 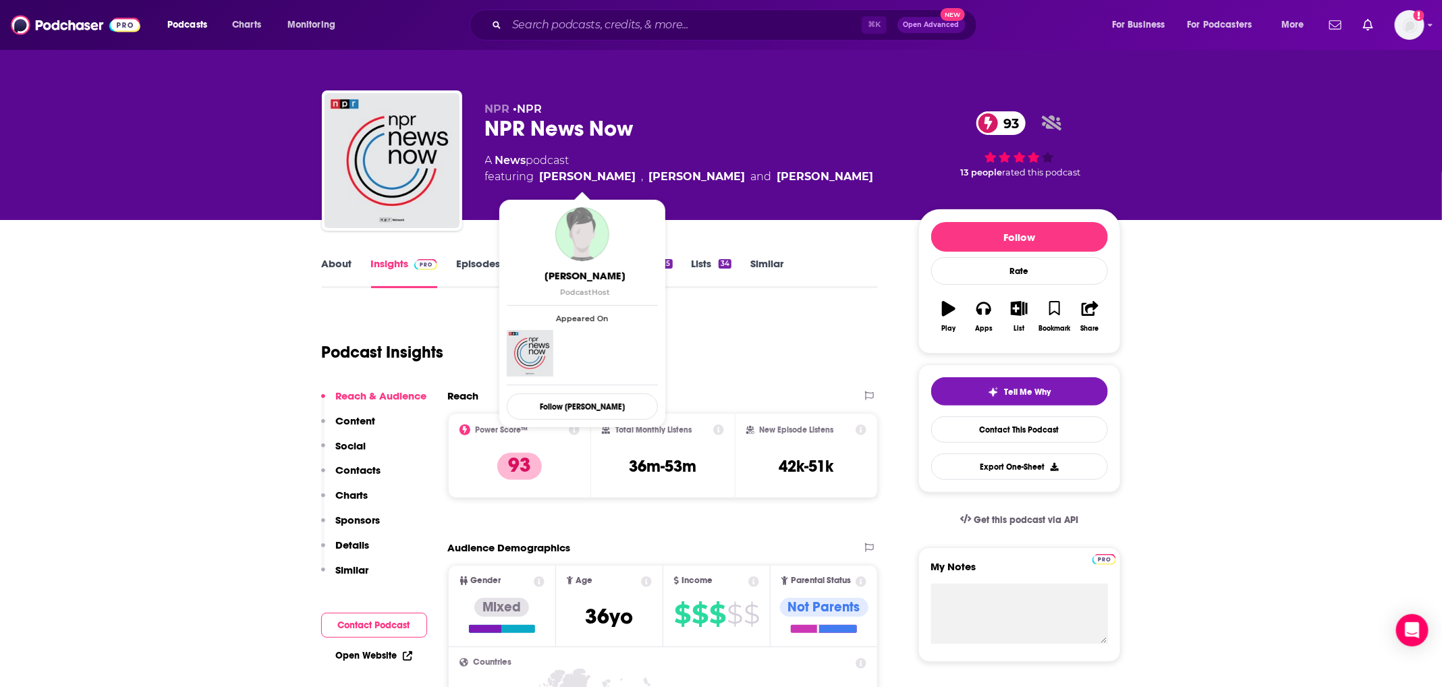 I want to click on h2: New Episode Listens, so click(x=797, y=430).